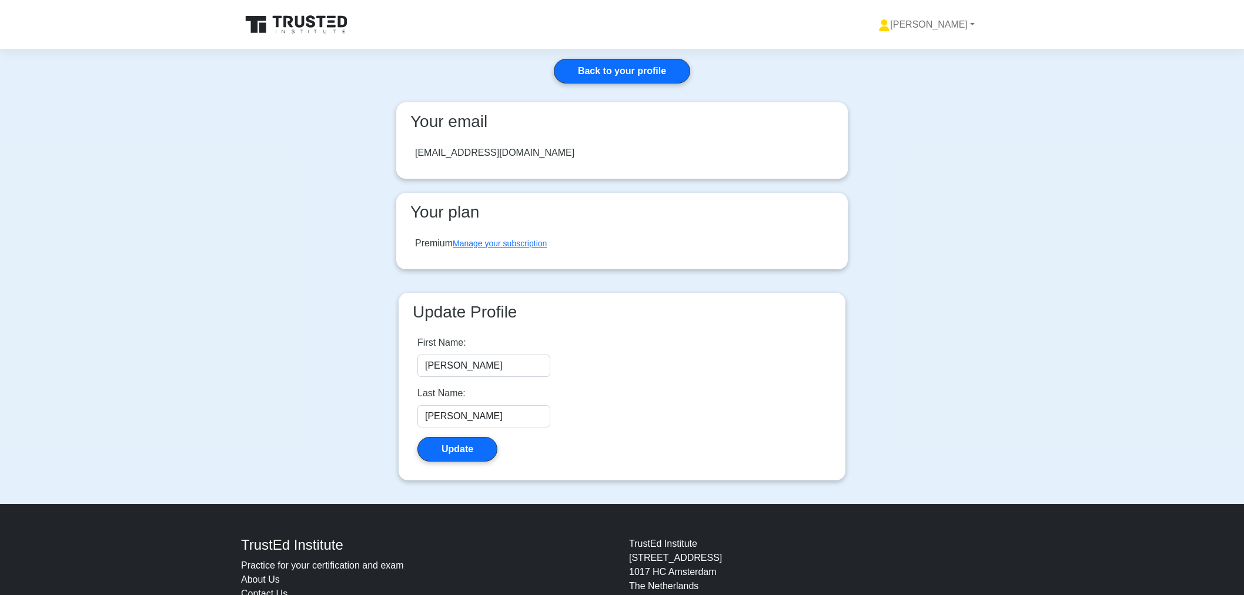  I want to click on div: Premium, so click(481, 243).